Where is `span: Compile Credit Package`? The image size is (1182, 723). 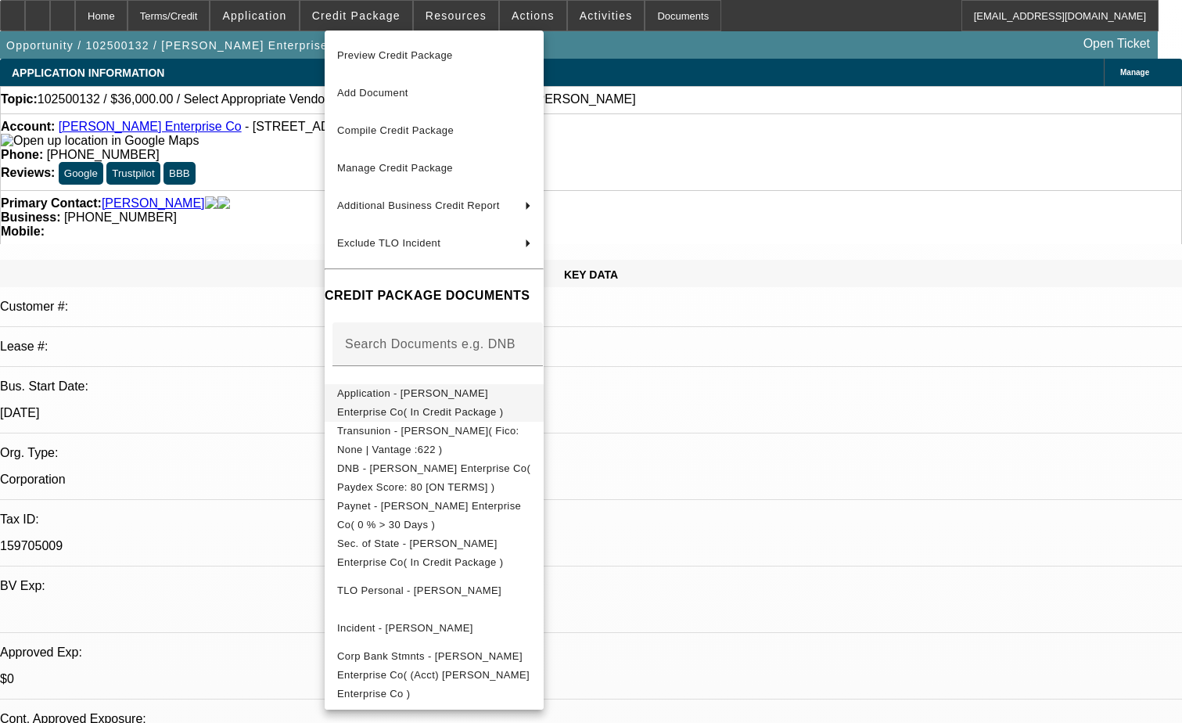 span: Compile Credit Package is located at coordinates (395, 130).